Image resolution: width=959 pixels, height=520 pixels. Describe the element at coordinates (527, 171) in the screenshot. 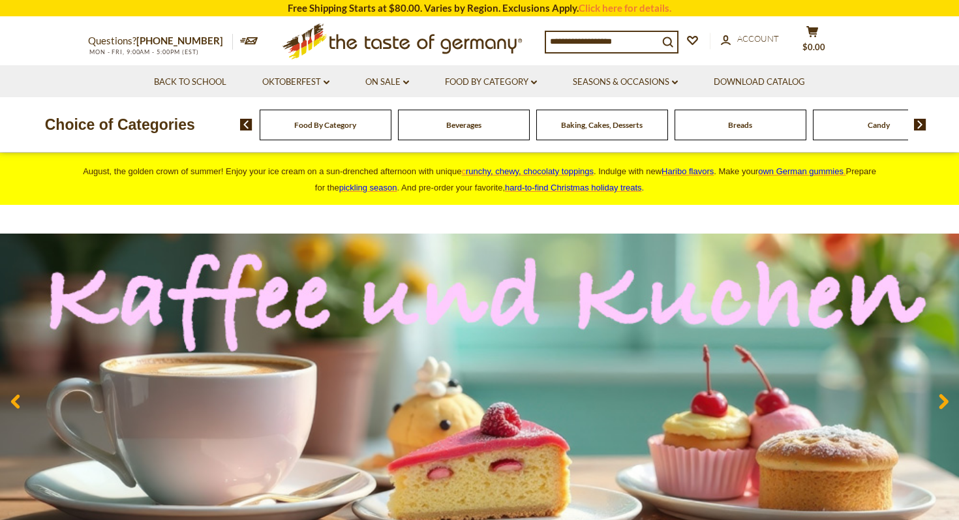

I see `a: crunchy, chewy, chocolaty toppings` at that location.